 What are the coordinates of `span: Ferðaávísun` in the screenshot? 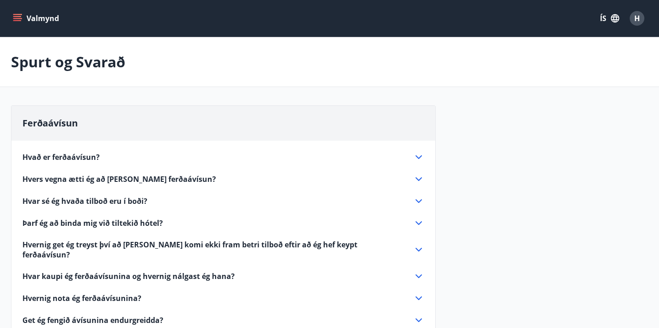 It's located at (50, 123).